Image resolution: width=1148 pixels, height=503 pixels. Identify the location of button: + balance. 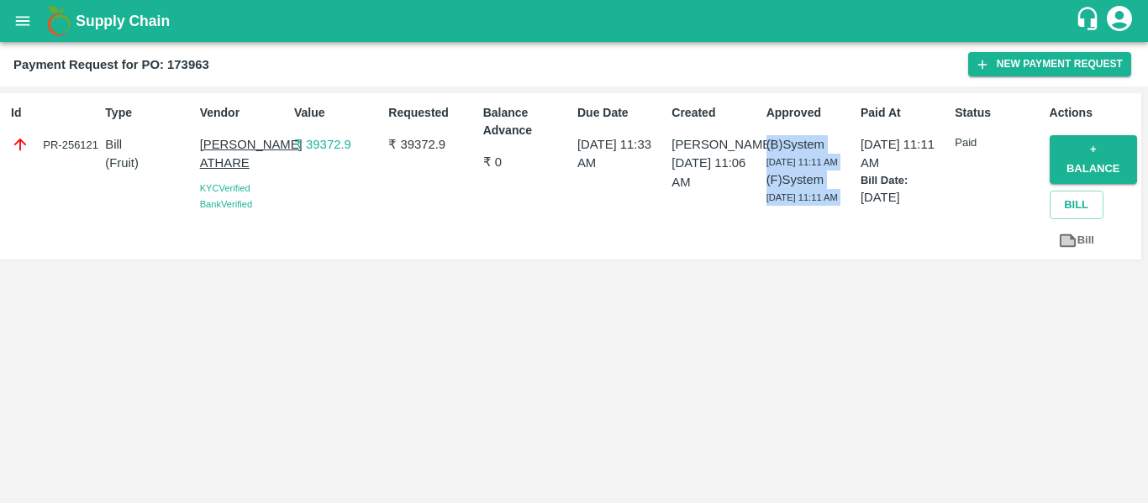
(1093, 160).